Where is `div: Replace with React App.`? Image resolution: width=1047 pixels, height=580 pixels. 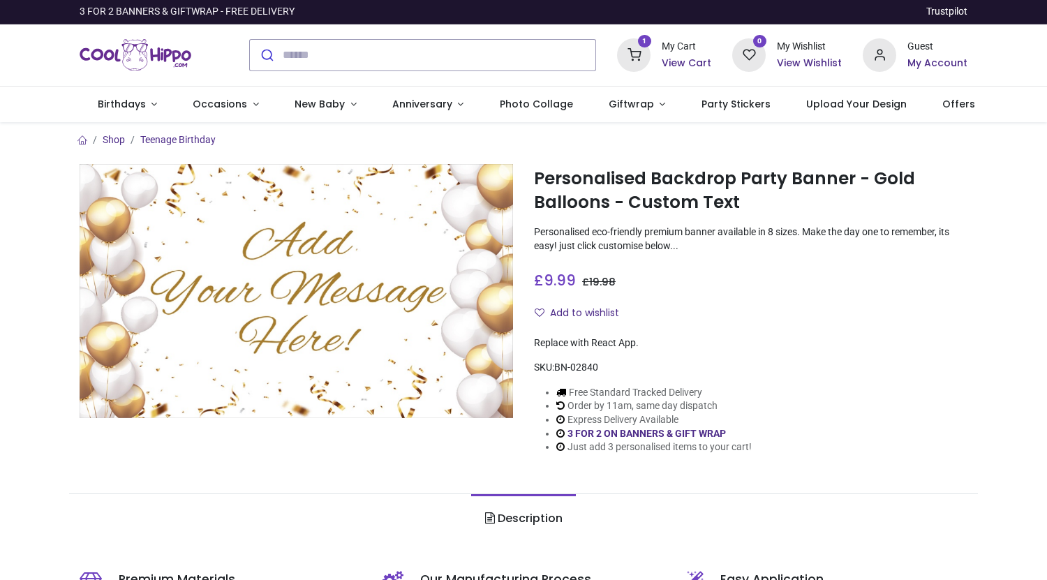 div: Replace with React App. is located at coordinates (751, 344).